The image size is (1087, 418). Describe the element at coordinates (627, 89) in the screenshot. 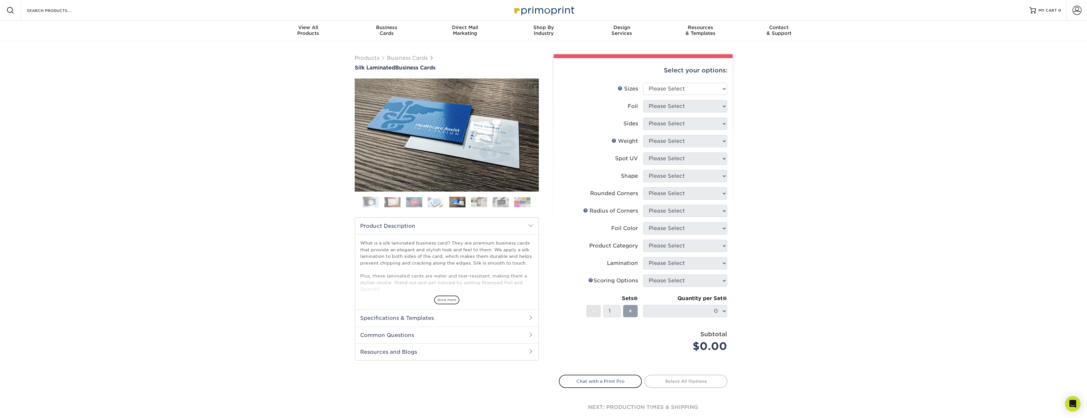

I see `div: Sizes` at that location.